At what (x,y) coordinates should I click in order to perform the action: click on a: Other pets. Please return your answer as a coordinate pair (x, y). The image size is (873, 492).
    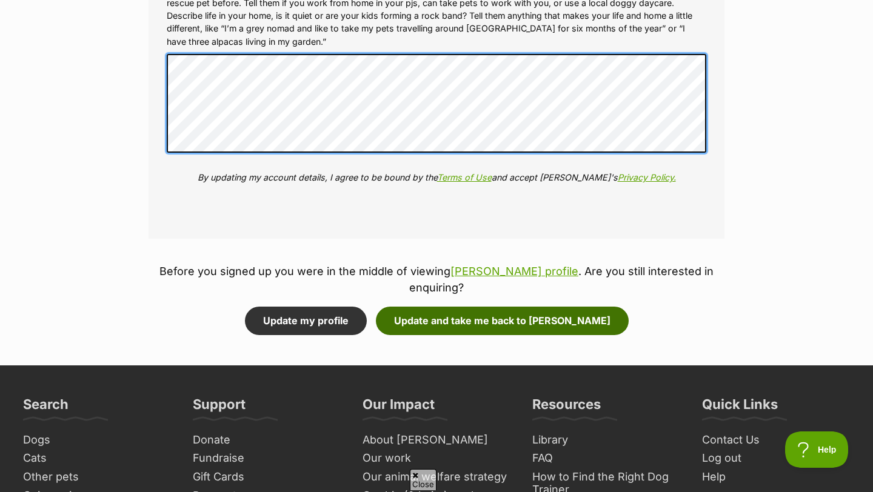
    Looking at the image, I should click on (97, 477).